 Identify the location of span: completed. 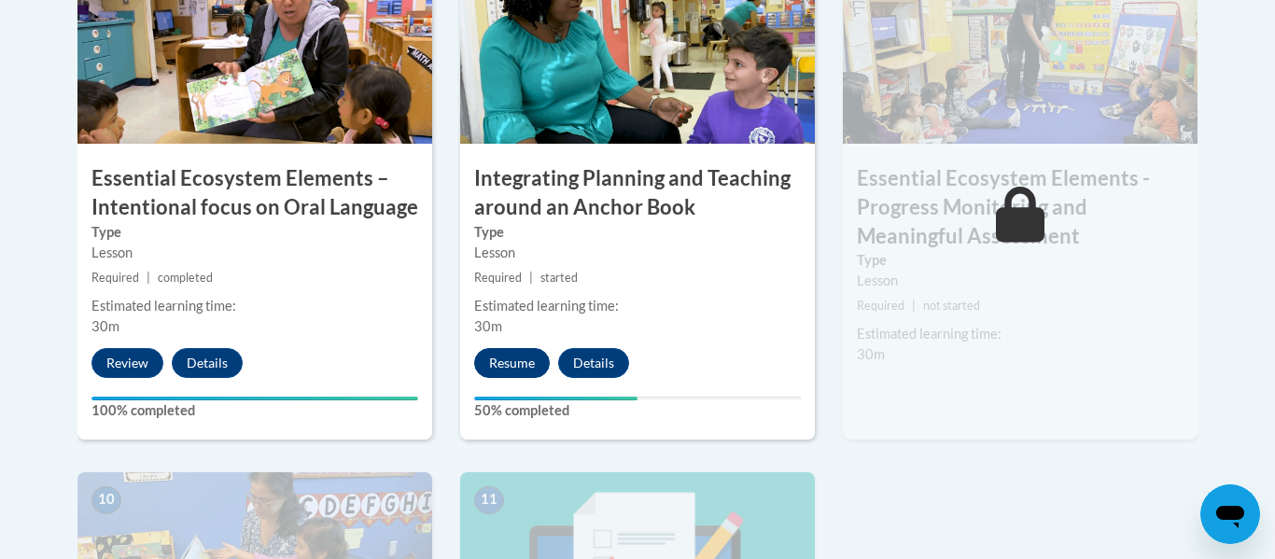
(185, 277).